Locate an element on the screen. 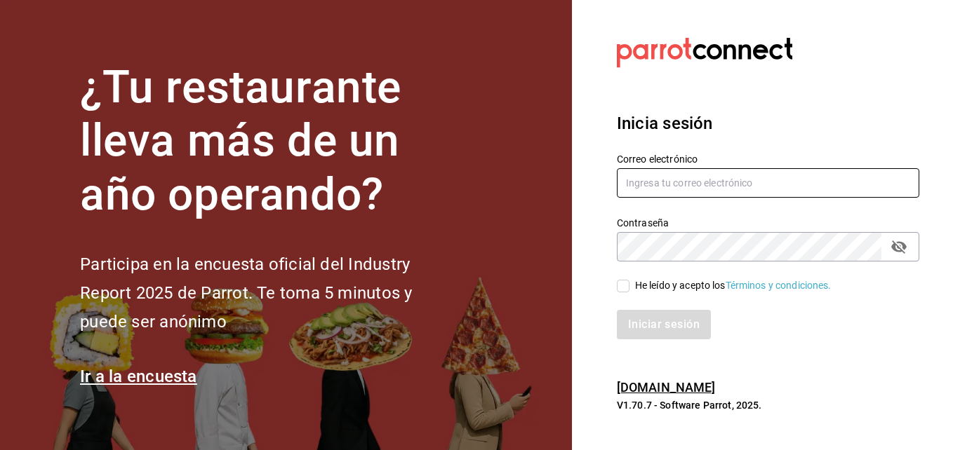  a: Ir a la encuesta is located at coordinates (138, 377).